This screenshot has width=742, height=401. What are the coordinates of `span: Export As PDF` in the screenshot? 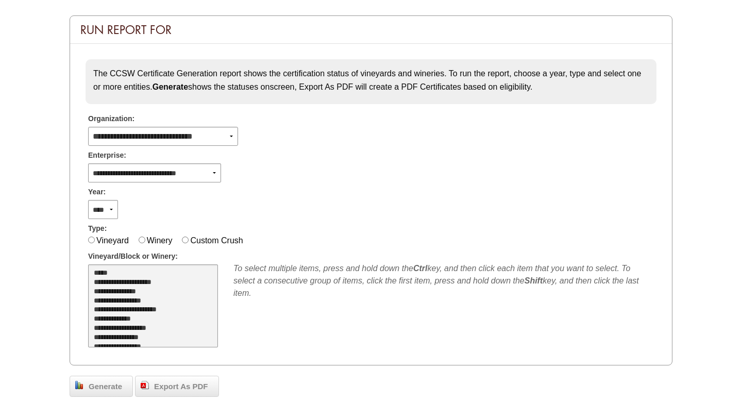 It's located at (181, 387).